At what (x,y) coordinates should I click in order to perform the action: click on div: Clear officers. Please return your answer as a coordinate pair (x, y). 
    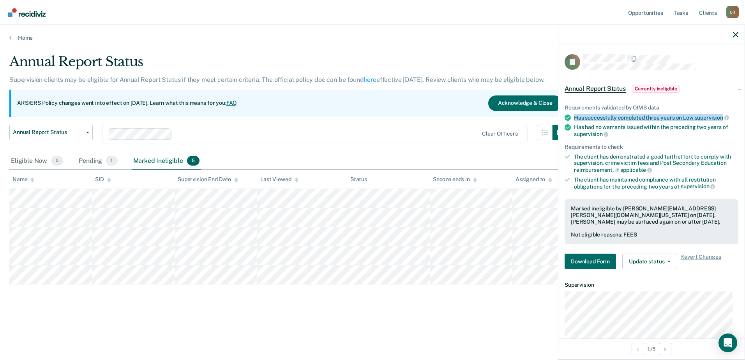
    Looking at the image, I should click on (500, 134).